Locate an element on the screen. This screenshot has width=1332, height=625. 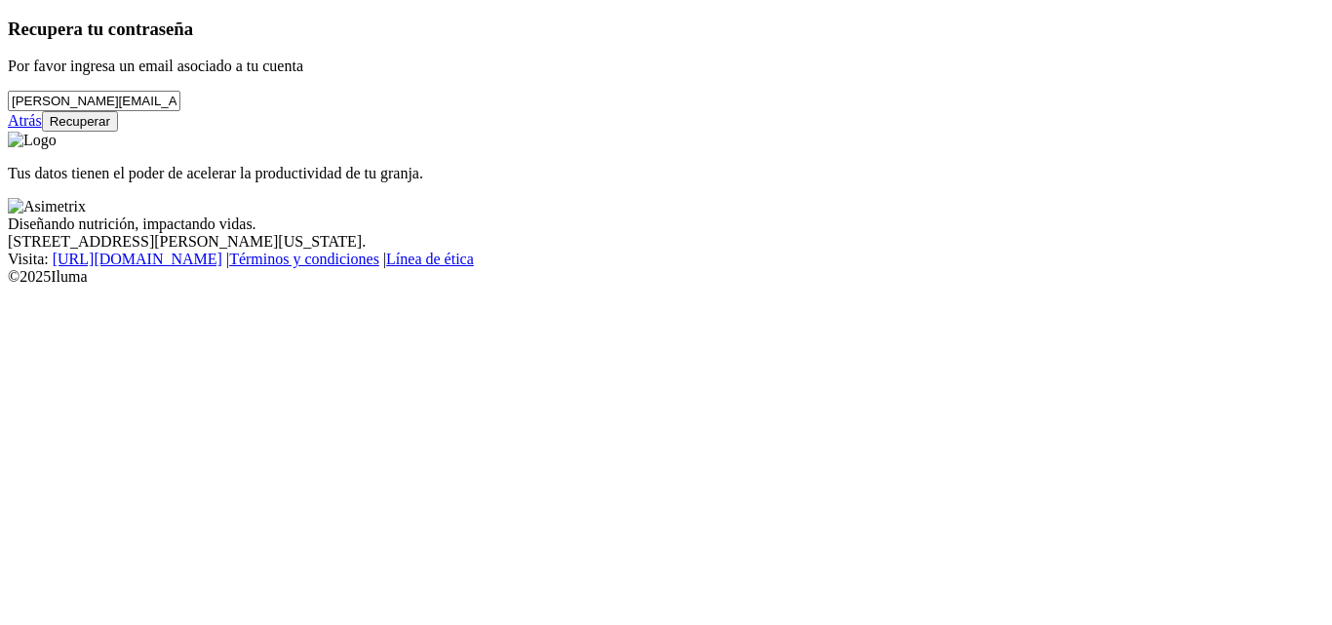
div: Visita : | | is located at coordinates (666, 259).